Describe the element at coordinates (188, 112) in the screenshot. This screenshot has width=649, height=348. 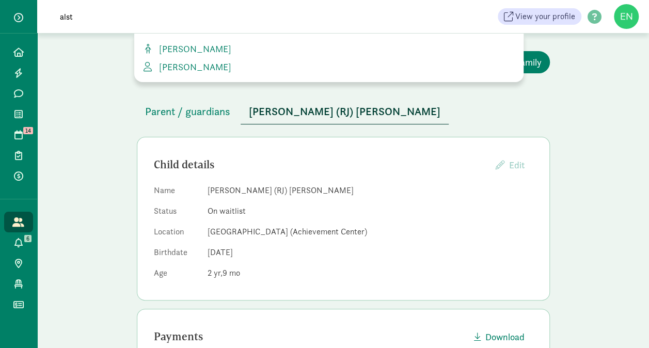
I see `span: Parent / guardians` at that location.